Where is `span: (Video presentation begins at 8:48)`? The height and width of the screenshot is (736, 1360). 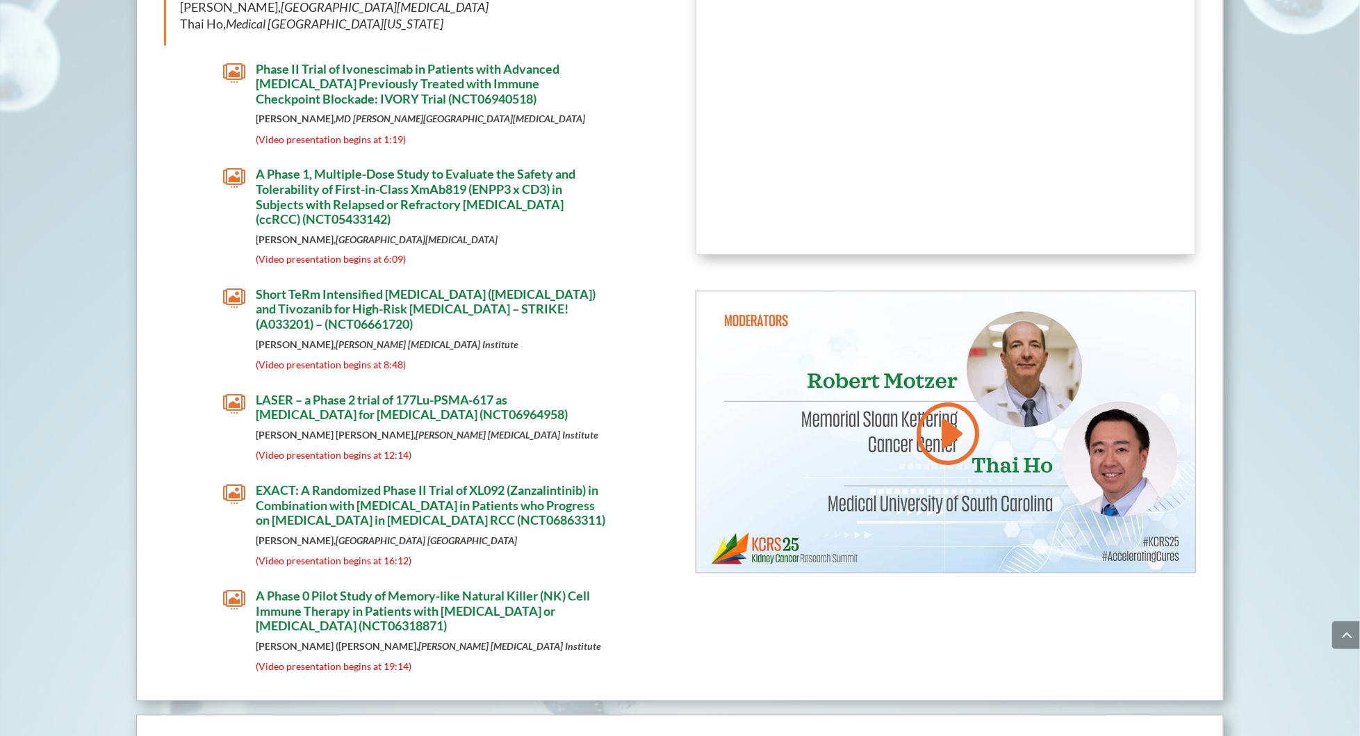
span: (Video presentation begins at 8:48) is located at coordinates (331, 365).